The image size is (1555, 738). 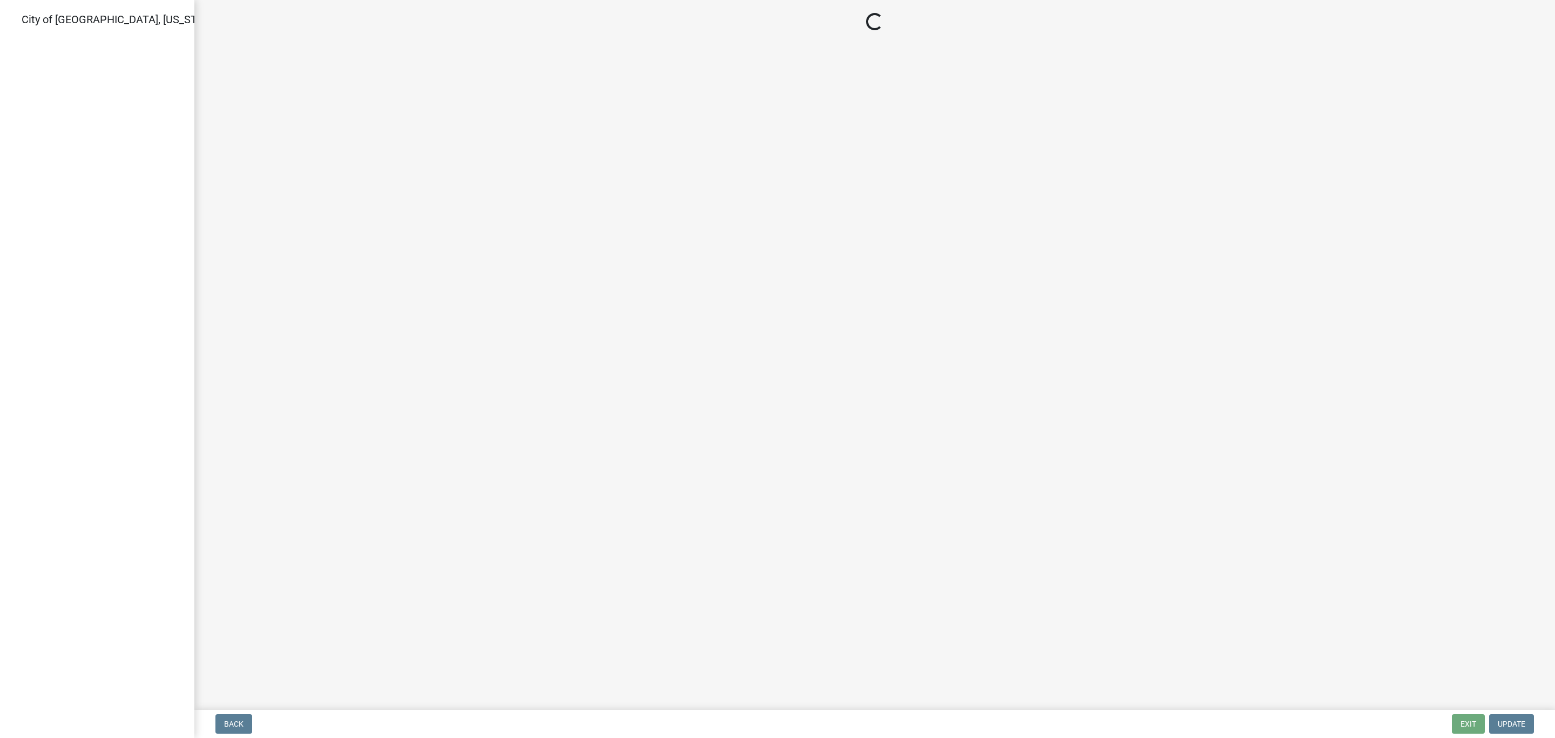 I want to click on span: Back, so click(x=234, y=724).